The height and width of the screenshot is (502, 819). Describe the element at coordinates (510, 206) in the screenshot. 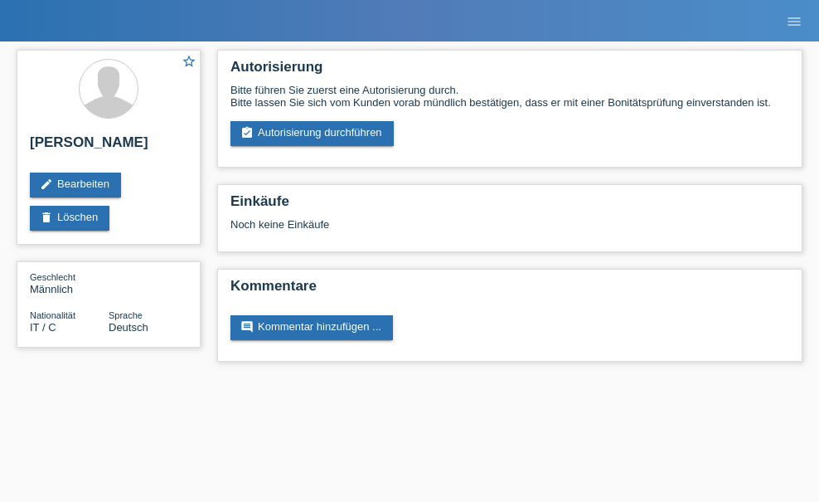

I see `h2: Einkäufe` at that location.